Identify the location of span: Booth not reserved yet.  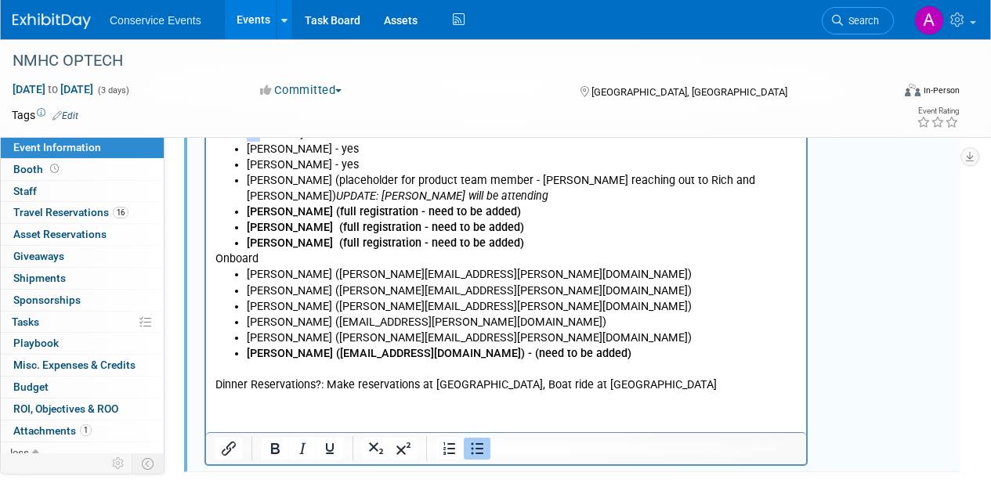
(54, 168).